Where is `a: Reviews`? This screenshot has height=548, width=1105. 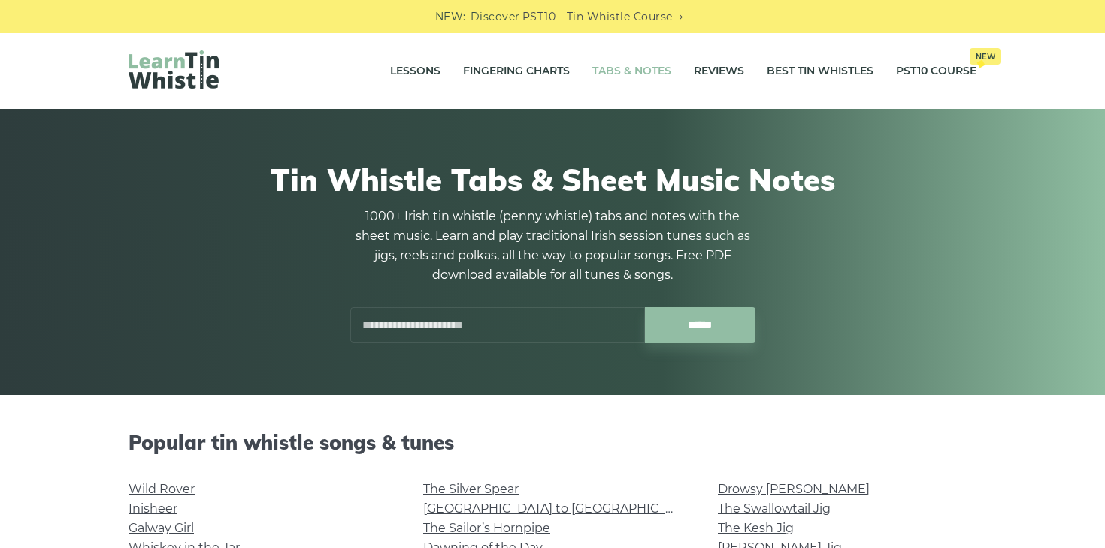 a: Reviews is located at coordinates (719, 71).